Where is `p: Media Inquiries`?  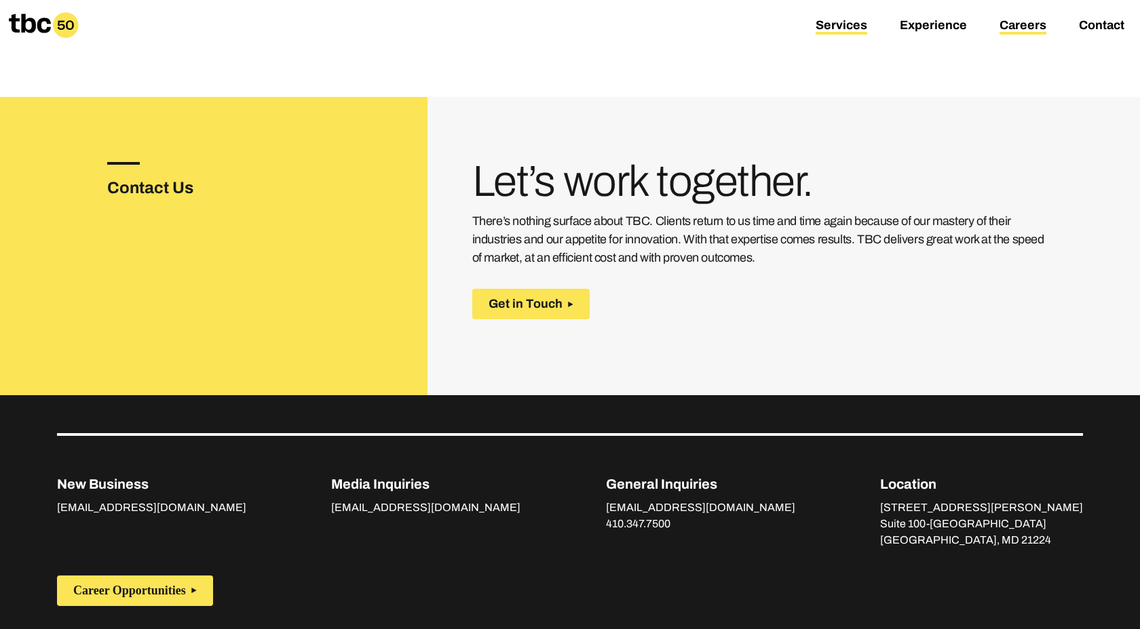
p: Media Inquiries is located at coordinates (425, 484).